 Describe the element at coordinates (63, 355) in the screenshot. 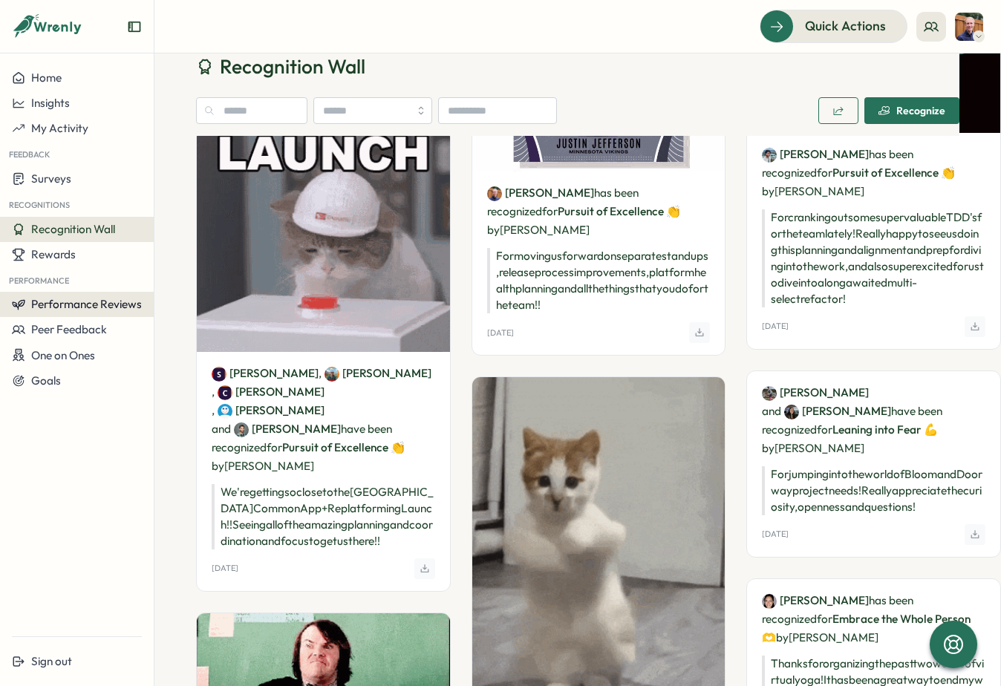

I see `span: One on Ones` at that location.